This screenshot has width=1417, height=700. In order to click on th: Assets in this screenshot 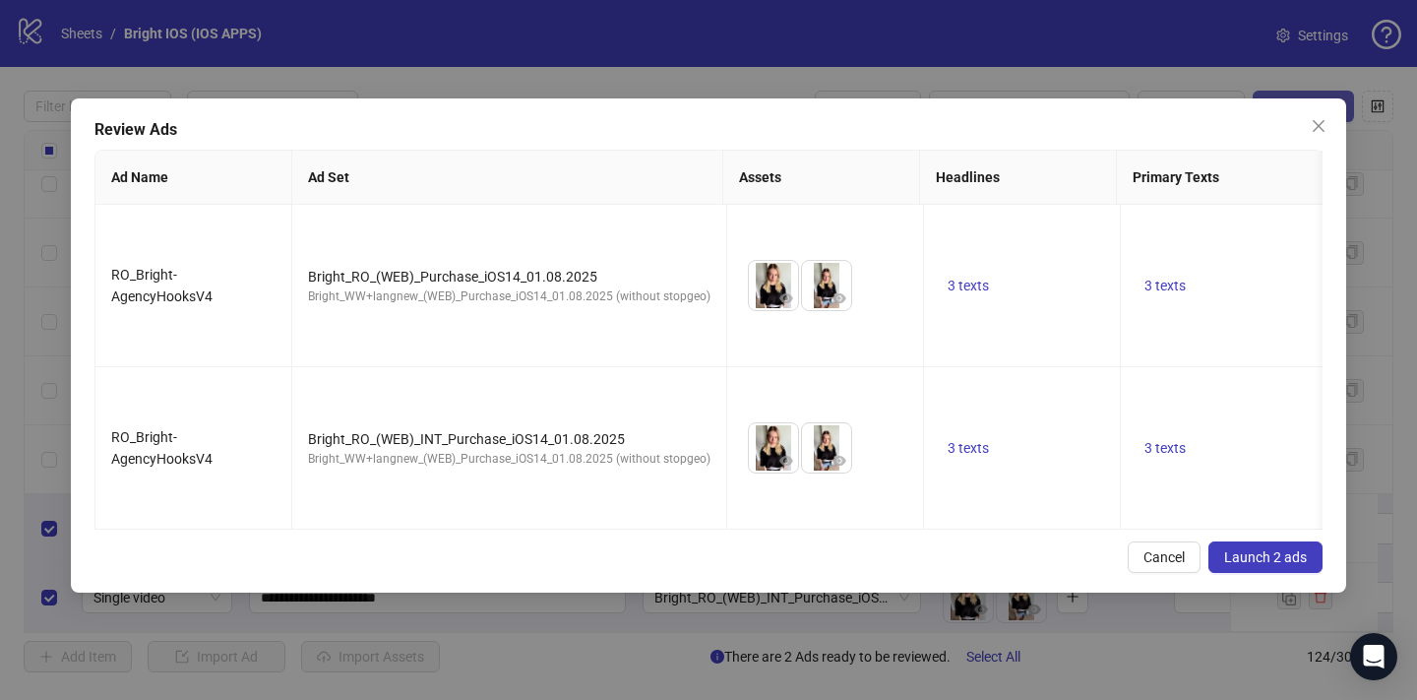, I will do `click(822, 177)`.